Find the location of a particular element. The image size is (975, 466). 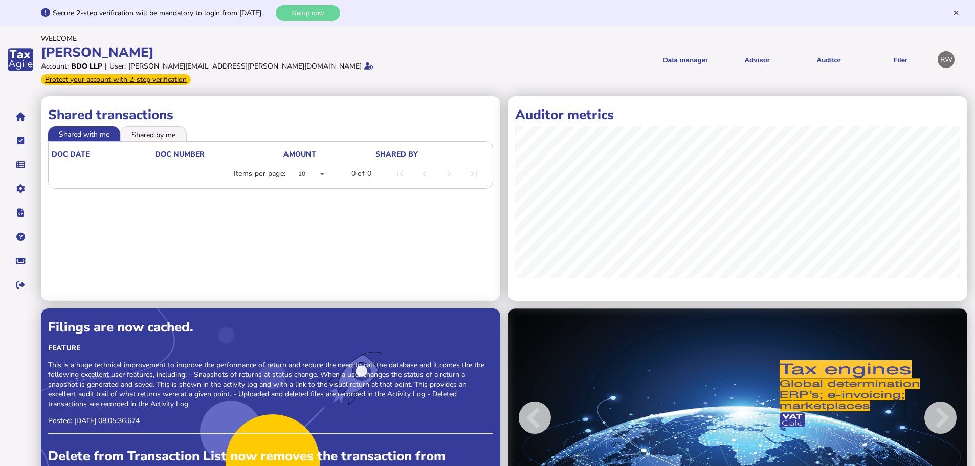

div: 0 of 0 is located at coordinates (361, 174).